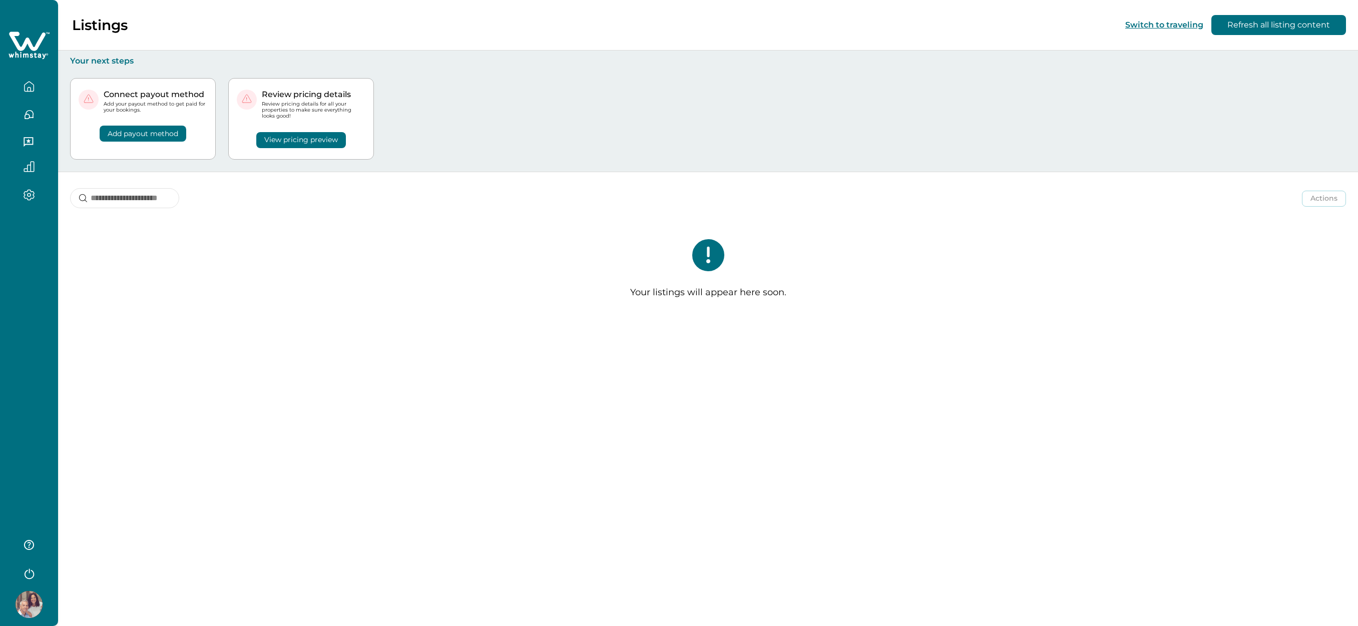  Describe the element at coordinates (29, 605) in the screenshot. I see `img: Whimstay Host` at that location.